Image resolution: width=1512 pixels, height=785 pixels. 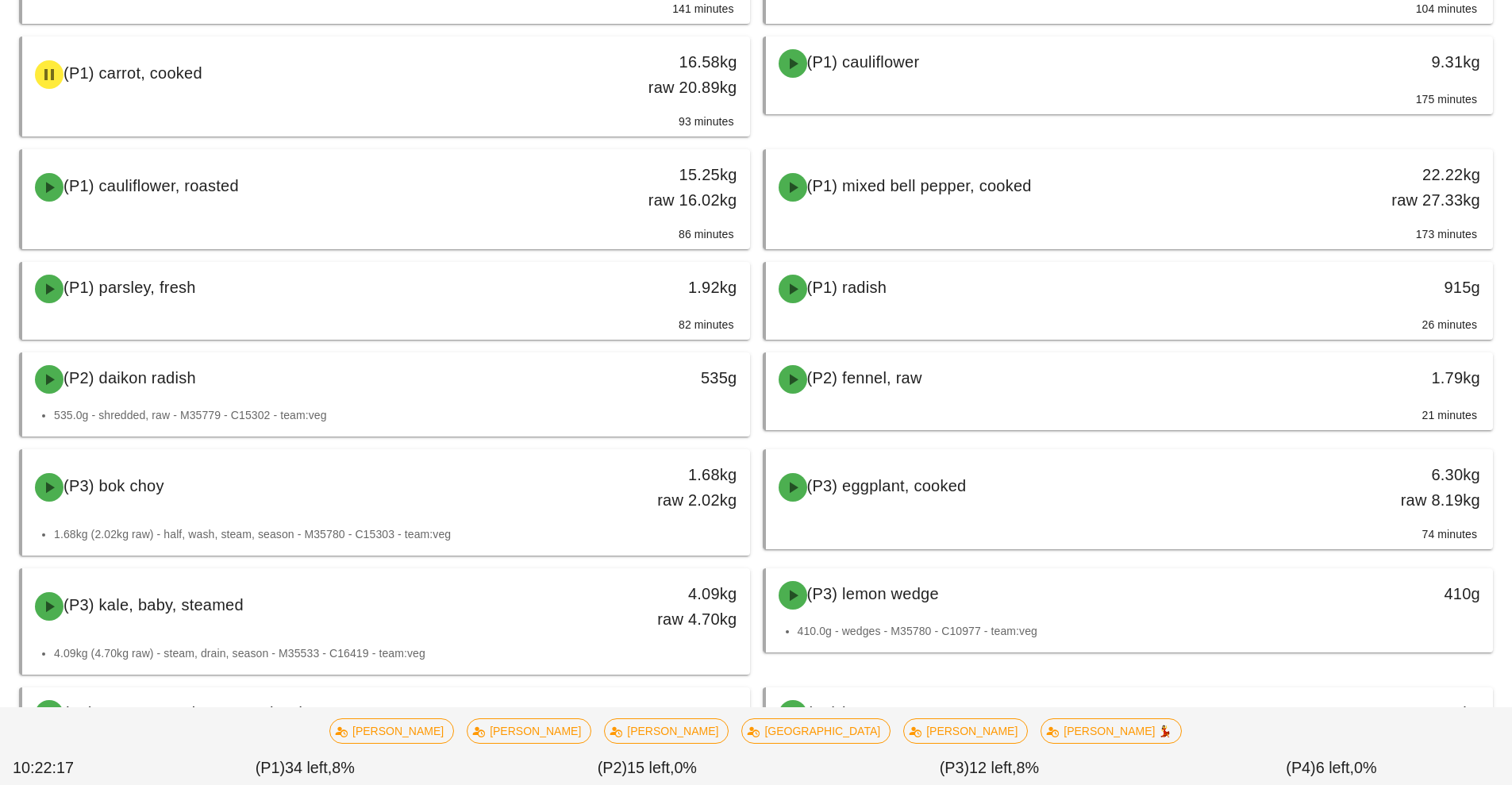 What do you see at coordinates (1130, 238) in the screenshot?
I see `div: 173 minutes` at bounding box center [1130, 238].